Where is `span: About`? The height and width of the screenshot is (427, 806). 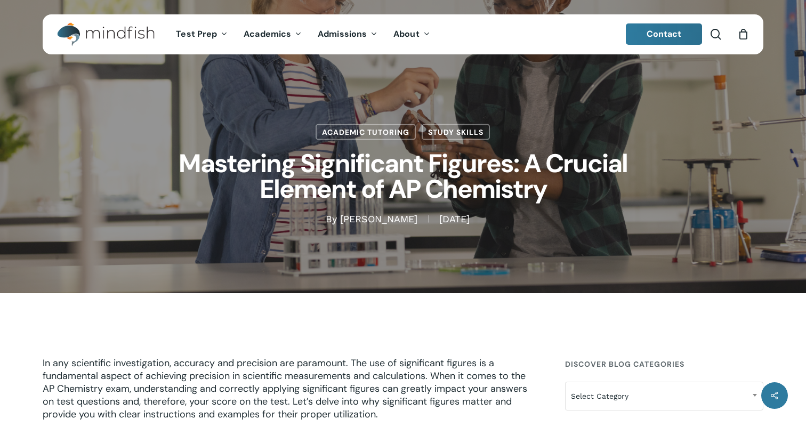 span: About is located at coordinates (406, 34).